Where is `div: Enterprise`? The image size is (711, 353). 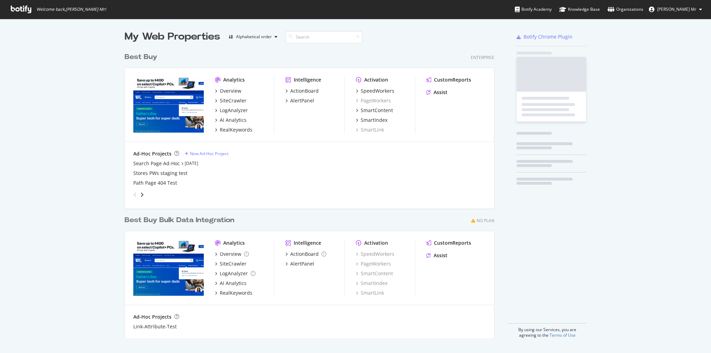
div: Enterprise is located at coordinates (483, 57).